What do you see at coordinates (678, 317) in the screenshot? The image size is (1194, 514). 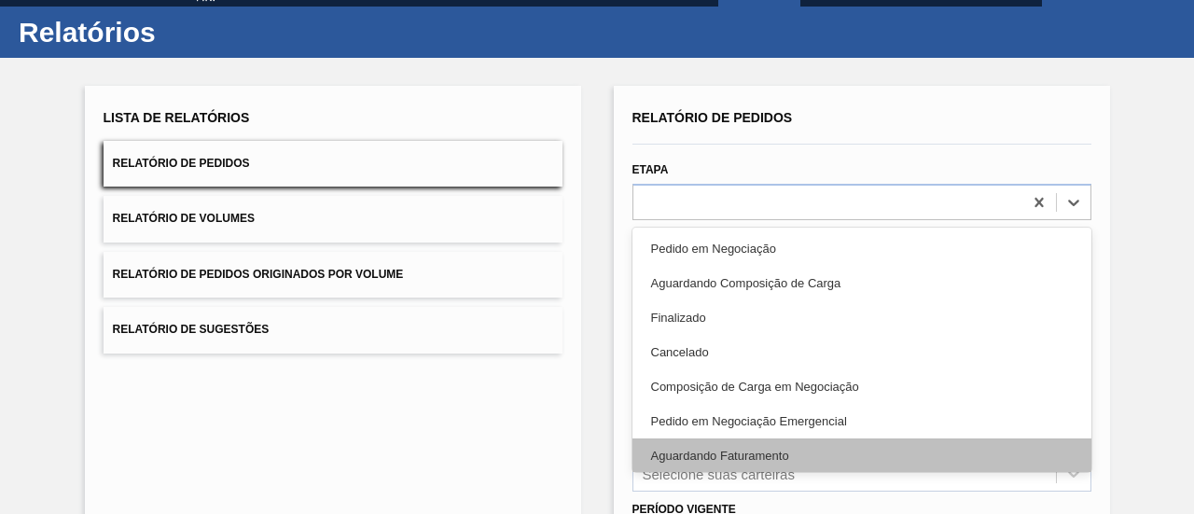 I see `font: Finalizado` at bounding box center [678, 317].